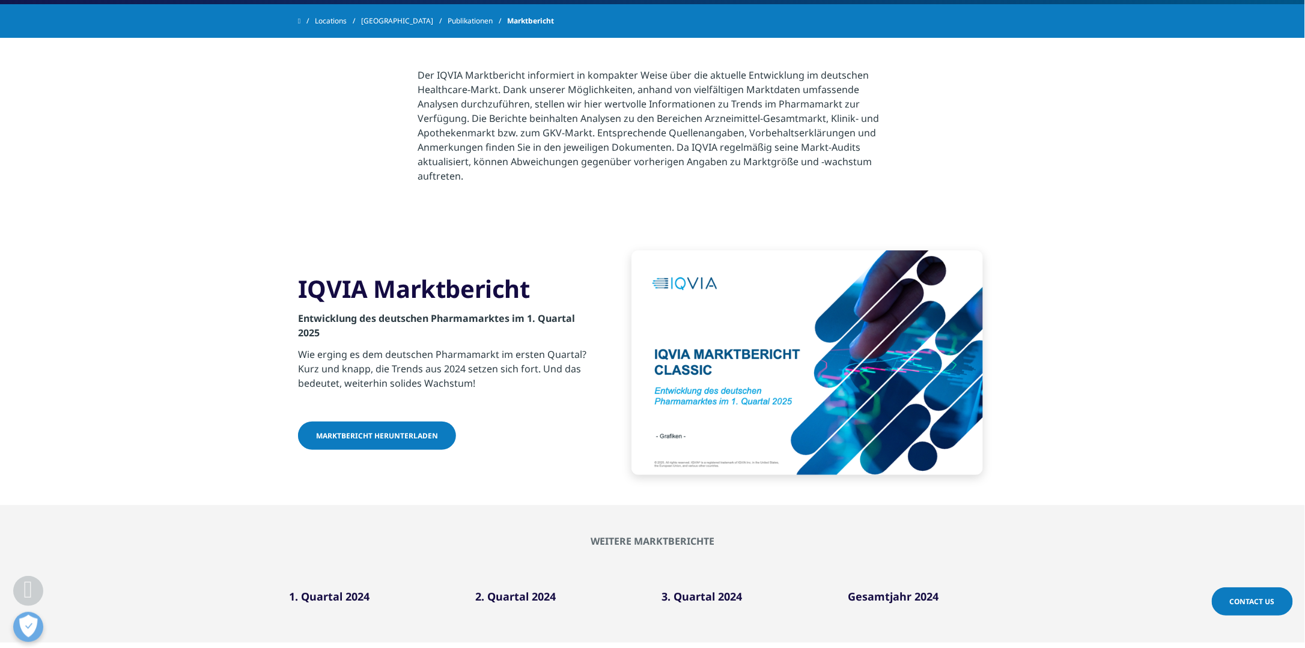 The width and height of the screenshot is (1305, 648). I want to click on p: Wie erging es dem deutschen Pharmamarkt im ersten Quartal? Kurz und knapp, die Trends aus 2024 se..., so click(443, 372).